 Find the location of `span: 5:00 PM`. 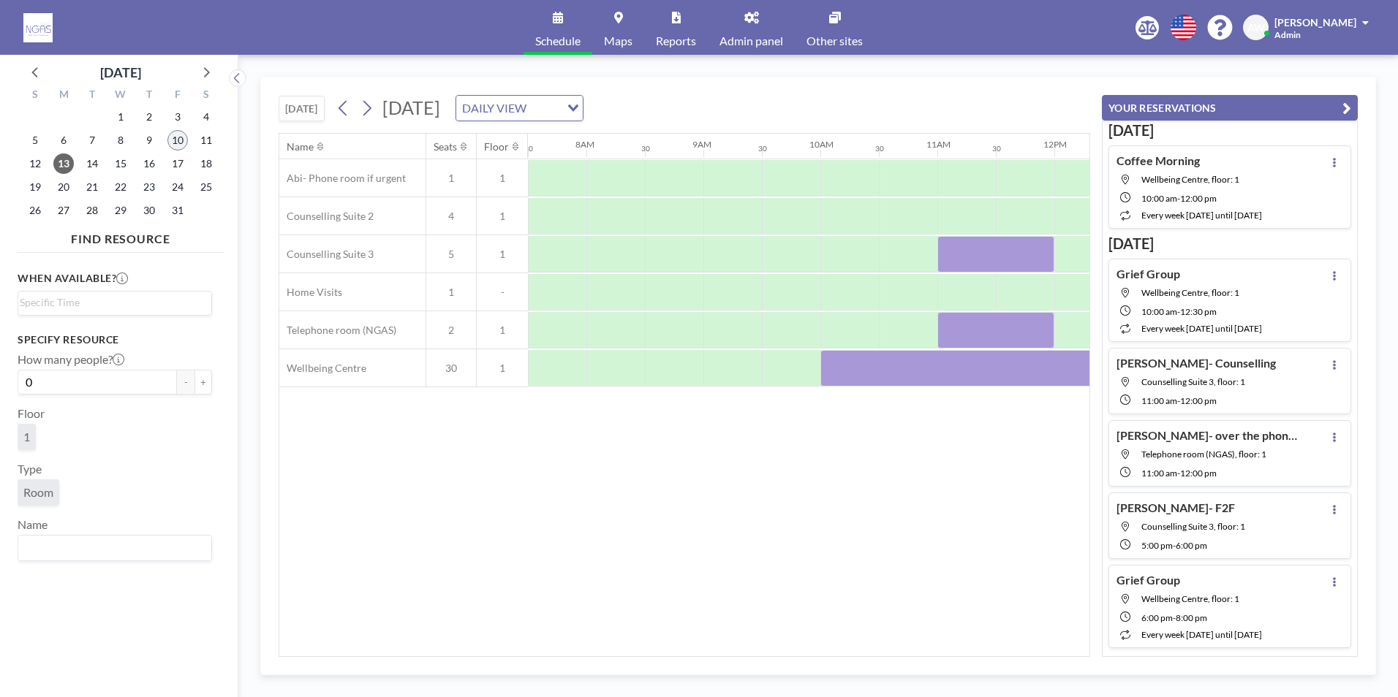

span: 5:00 PM is located at coordinates (1157, 545).